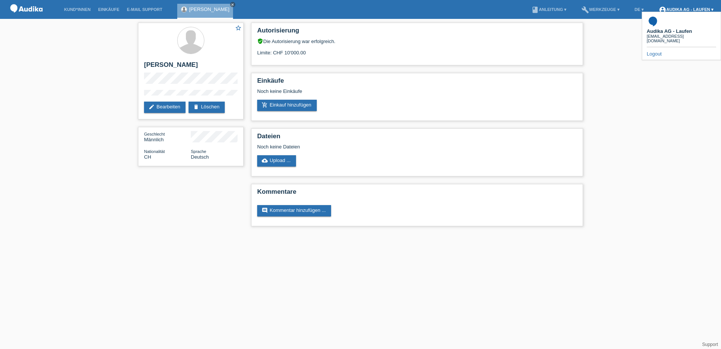  Describe the element at coordinates (152, 107) in the screenshot. I see `i: edit` at that location.